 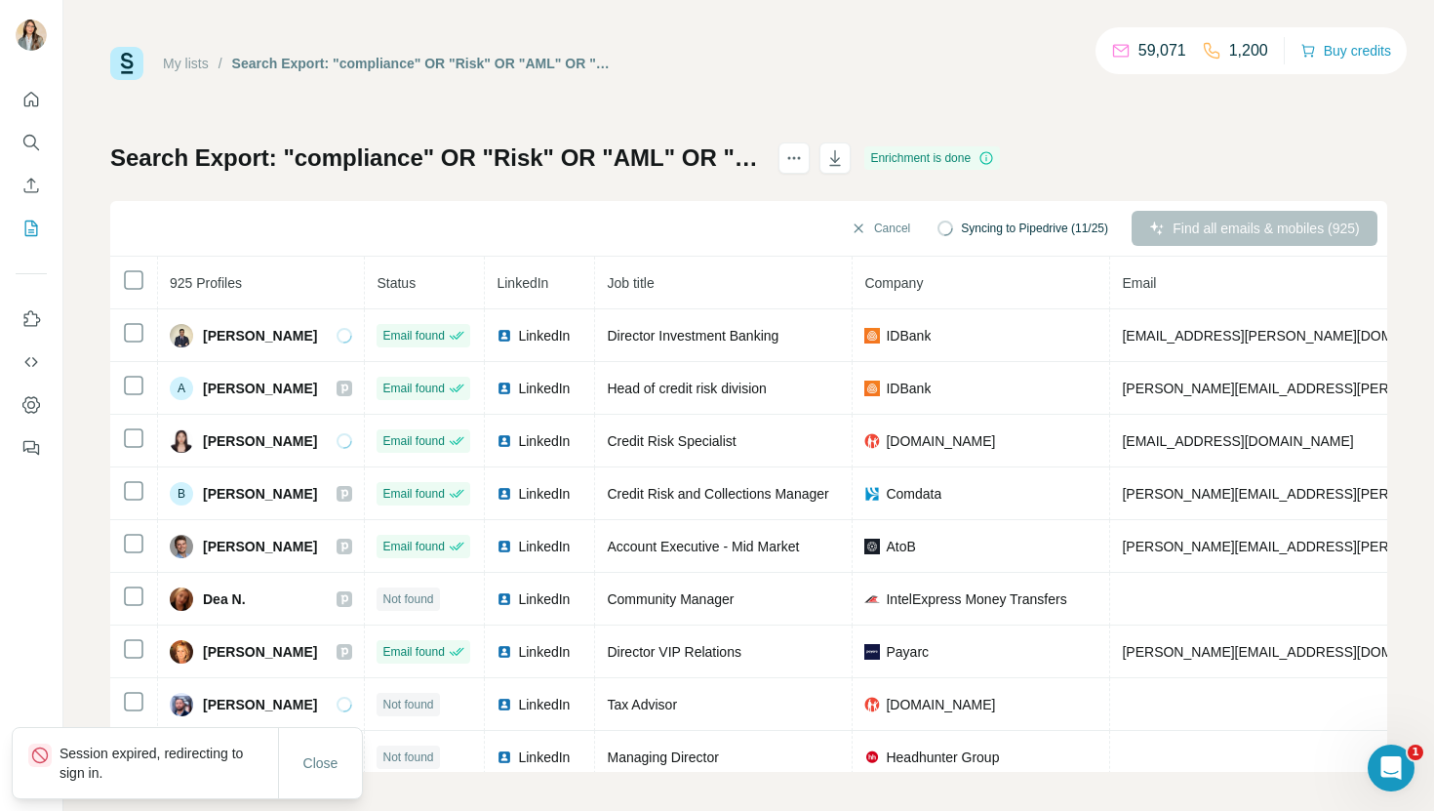 I want to click on span: Head of credit risk division, so click(x=686, y=388).